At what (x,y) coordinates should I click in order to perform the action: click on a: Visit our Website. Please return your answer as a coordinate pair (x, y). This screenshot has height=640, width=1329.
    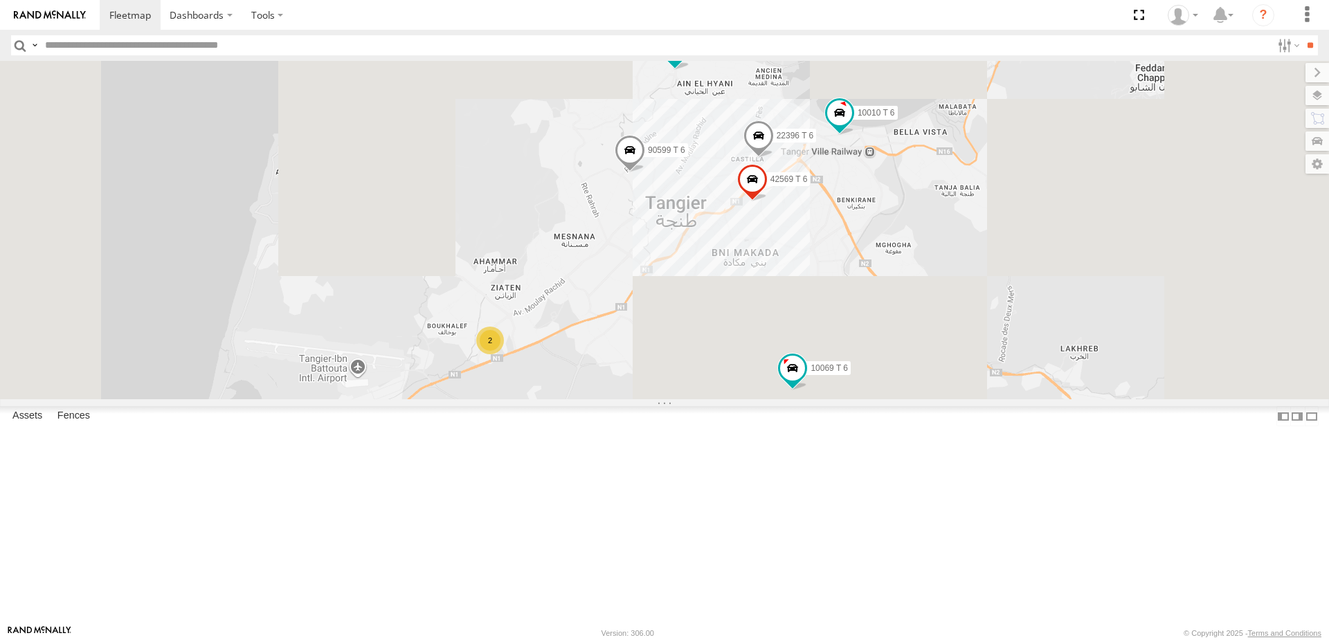
    Looking at the image, I should click on (39, 633).